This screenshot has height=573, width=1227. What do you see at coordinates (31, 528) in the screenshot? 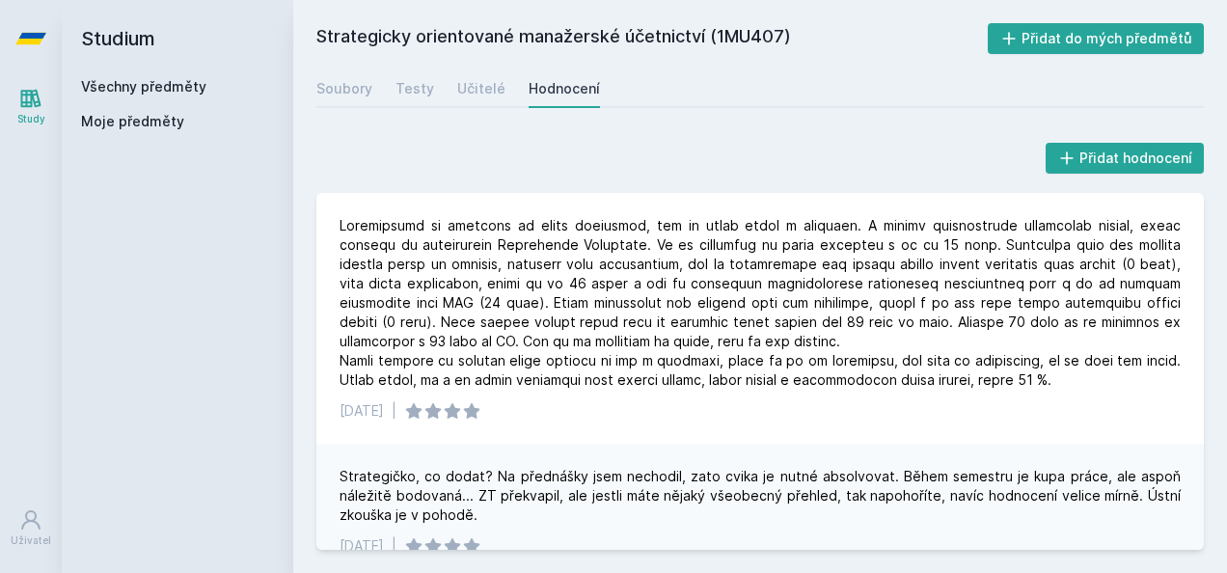
I see `a: Uživatel` at bounding box center [31, 528].